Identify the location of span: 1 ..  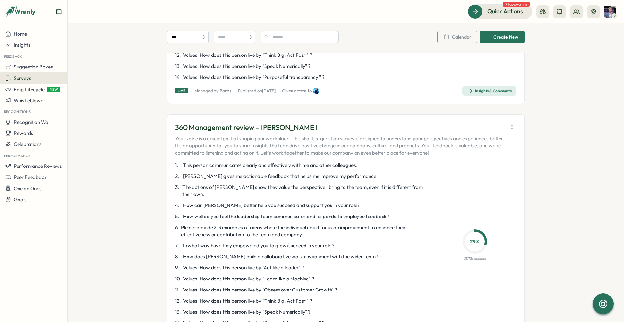
(178, 165).